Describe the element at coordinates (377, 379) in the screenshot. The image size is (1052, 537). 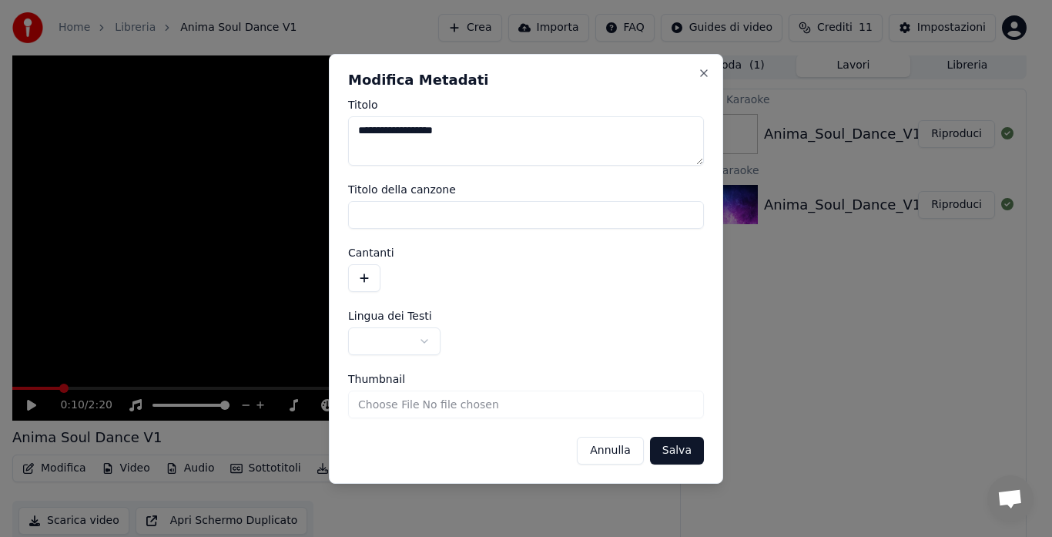
I see `span: Thumbnail` at that location.